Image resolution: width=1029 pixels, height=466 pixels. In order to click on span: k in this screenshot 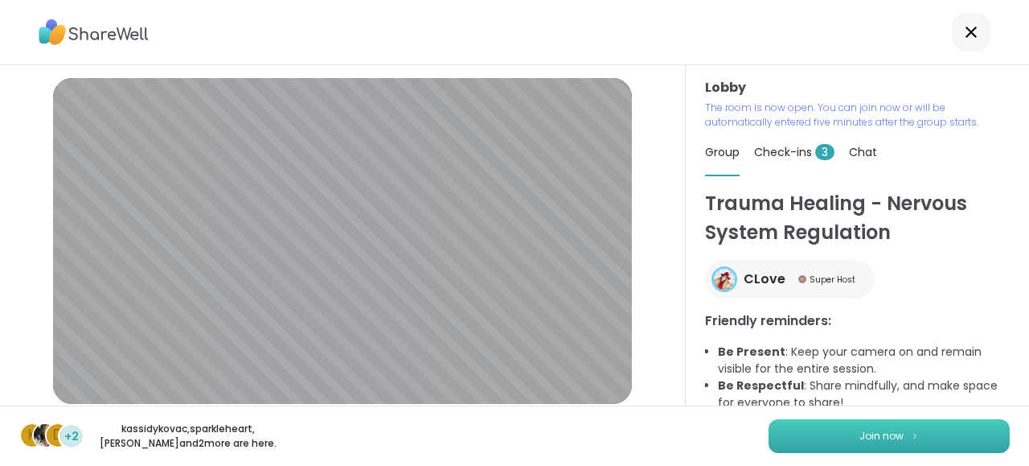, I will do `click(32, 435)`.